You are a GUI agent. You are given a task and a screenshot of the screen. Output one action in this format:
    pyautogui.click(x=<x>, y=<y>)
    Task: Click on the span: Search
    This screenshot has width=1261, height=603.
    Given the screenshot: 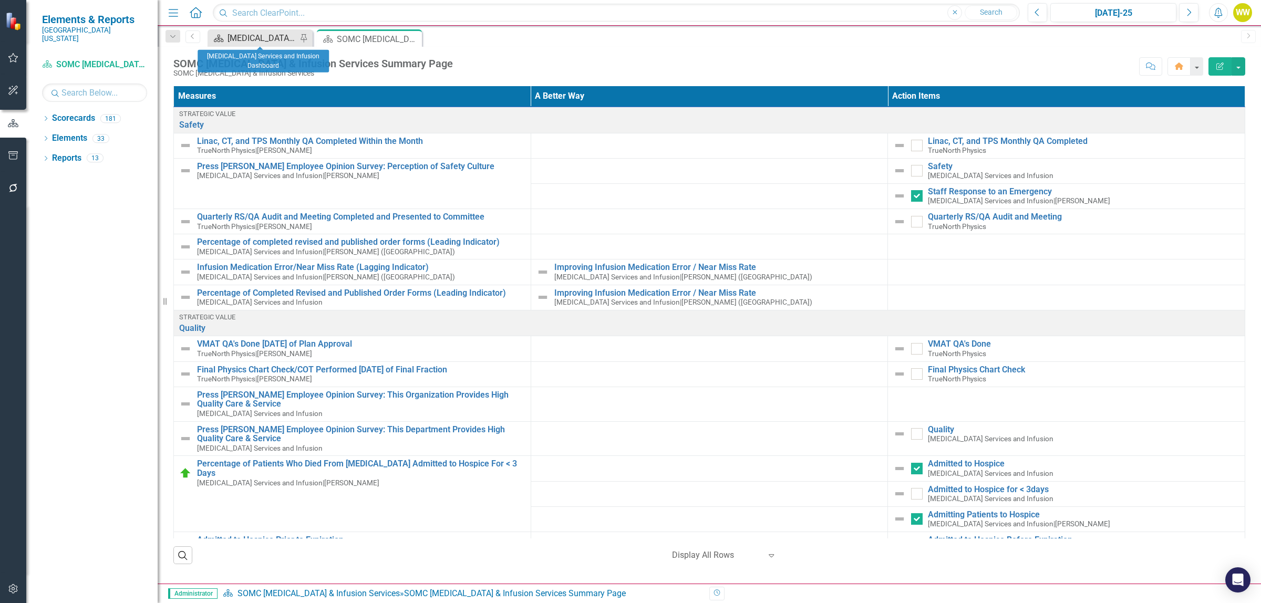 What is the action you would take?
    pyautogui.click(x=991, y=12)
    